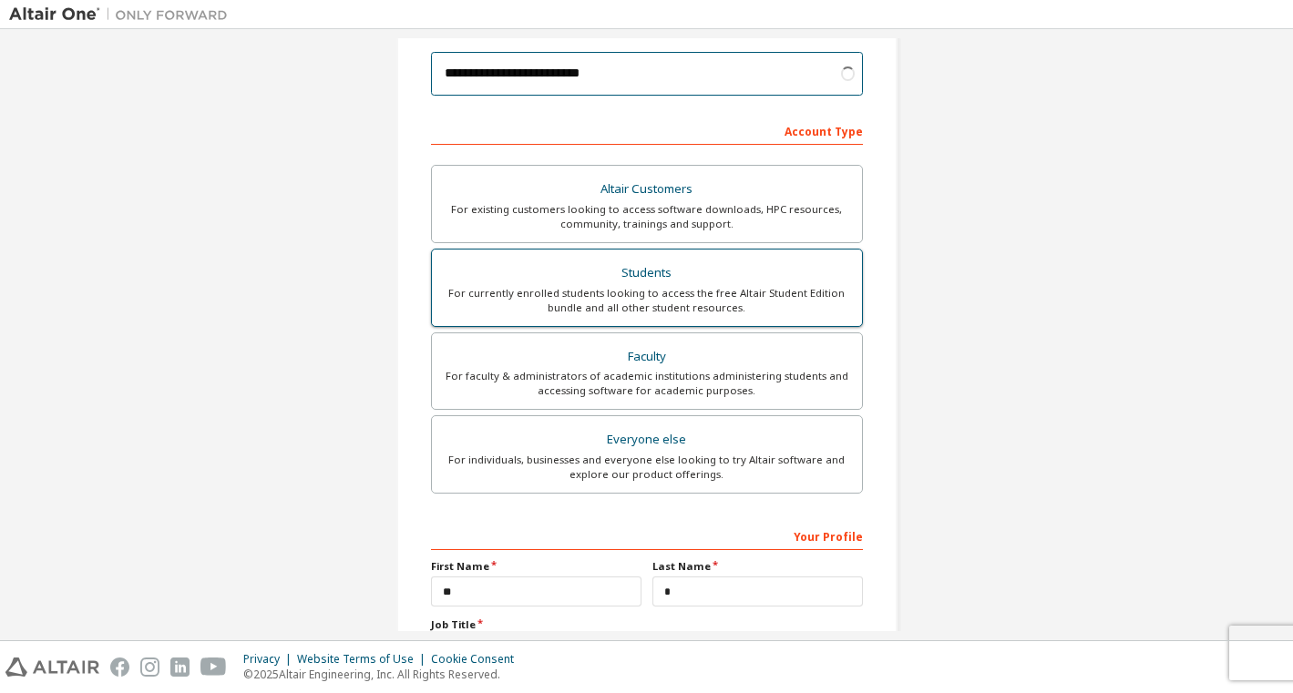  I want to click on div: Website Terms of Use, so click(363, 660).